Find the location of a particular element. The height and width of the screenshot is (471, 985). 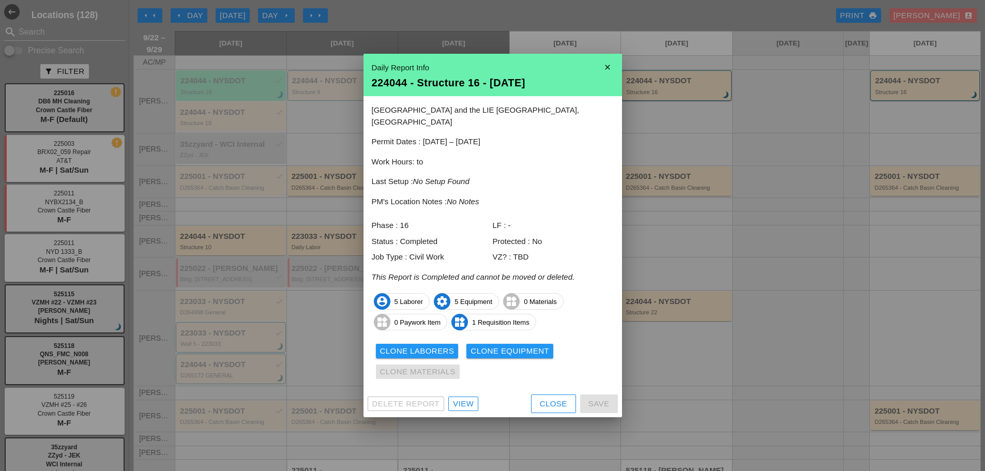

div: LF : - is located at coordinates (553, 226).